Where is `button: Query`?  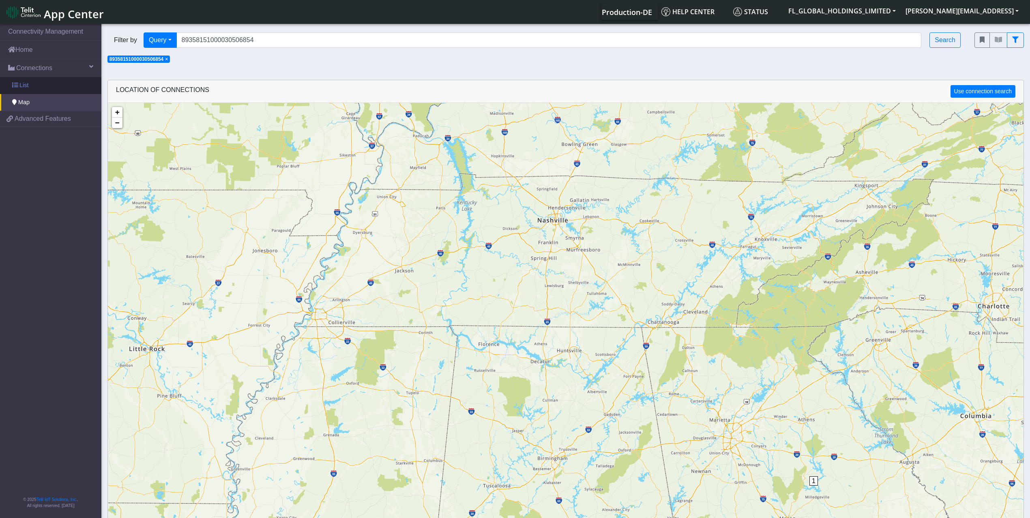 button: Query is located at coordinates (160, 40).